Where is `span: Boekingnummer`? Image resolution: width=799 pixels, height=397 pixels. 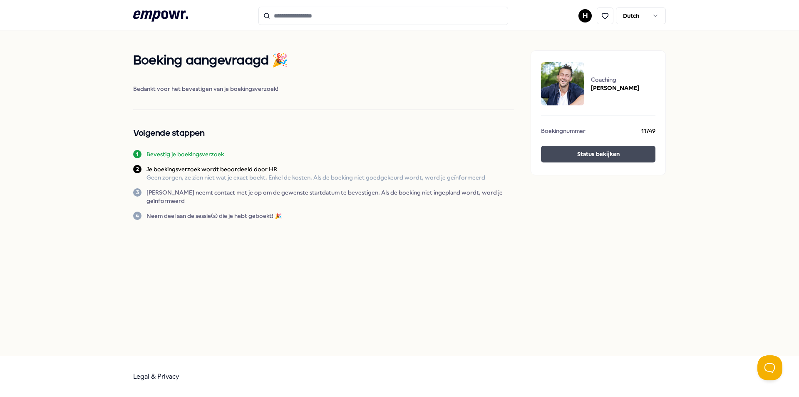
span: Boekingnummer is located at coordinates (563, 132).